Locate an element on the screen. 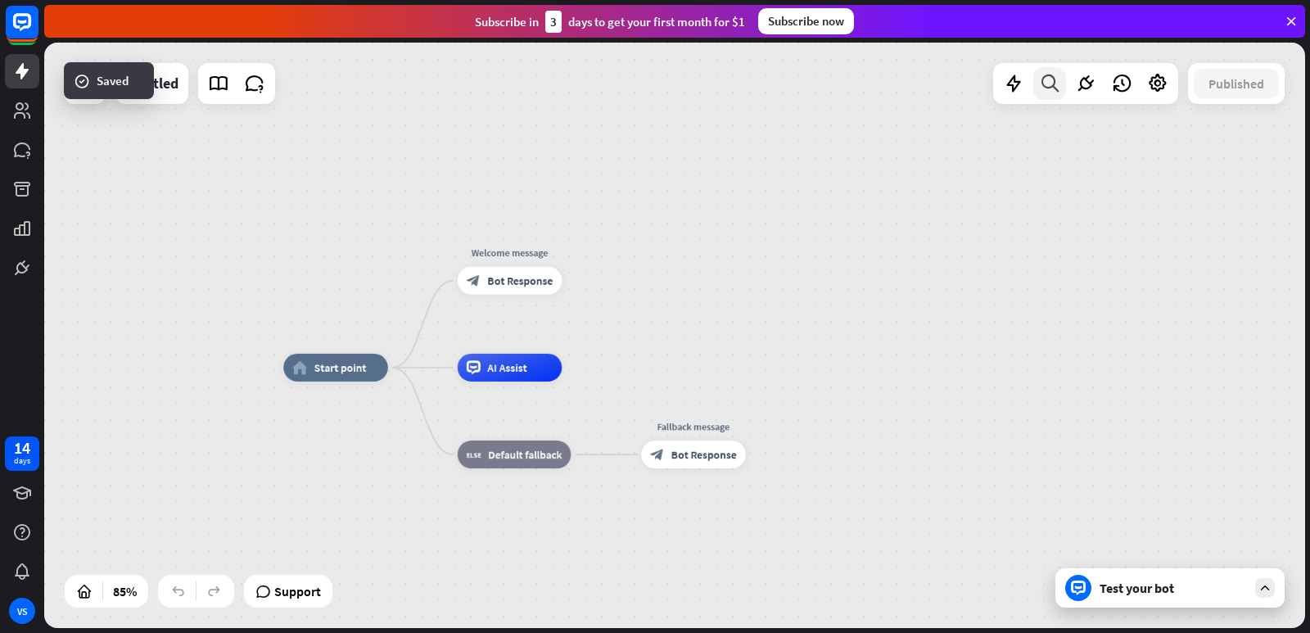  i: home_2 is located at coordinates (300, 367).